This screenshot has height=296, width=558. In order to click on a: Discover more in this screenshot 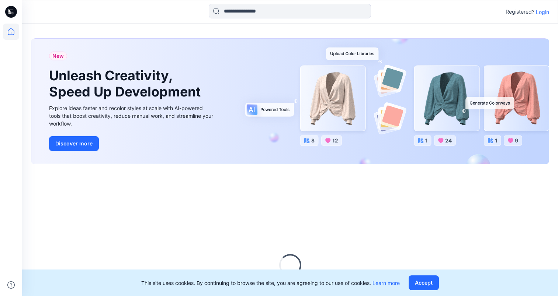, I will do `click(132, 144)`.